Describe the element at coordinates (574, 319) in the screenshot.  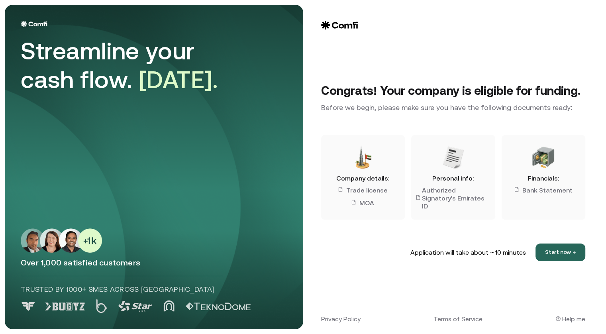
I see `div: Help me` at that location.